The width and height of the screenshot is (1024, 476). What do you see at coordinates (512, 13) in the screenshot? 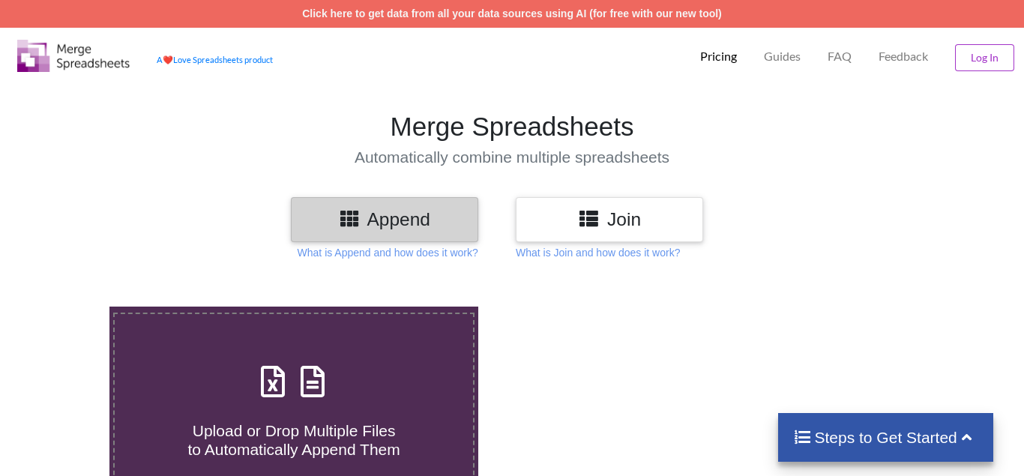
I see `a: Click here to get data from all your data sources using AI (for free with our new tool)` at bounding box center [512, 13].